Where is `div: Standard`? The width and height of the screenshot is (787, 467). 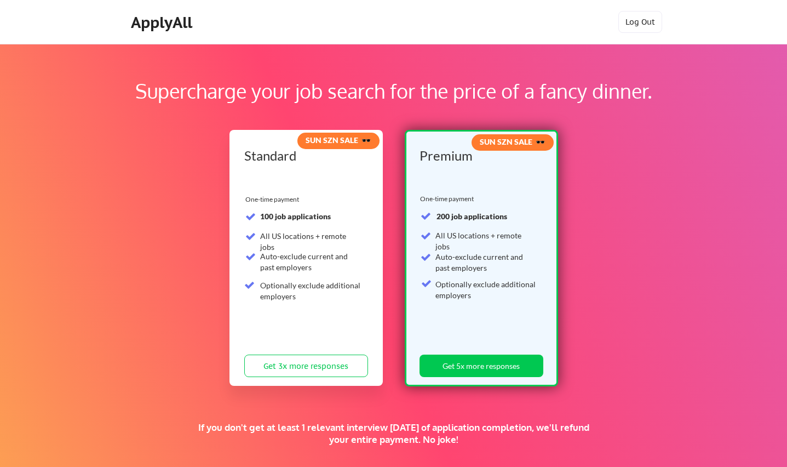
div: Standard is located at coordinates (304, 156).